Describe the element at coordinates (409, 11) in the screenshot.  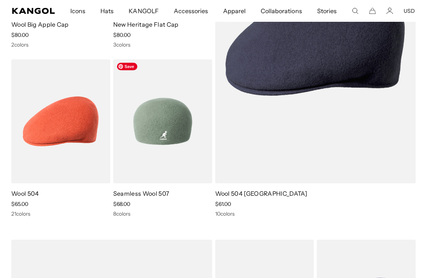
I see `button: USD` at that location.